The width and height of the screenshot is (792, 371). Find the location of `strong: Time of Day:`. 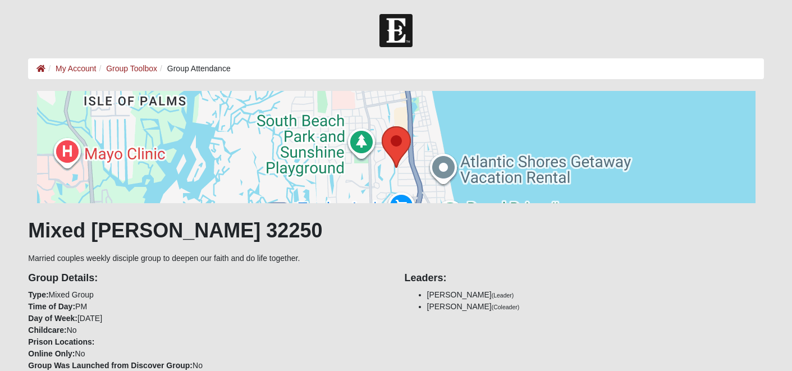

strong: Time of Day: is located at coordinates (52, 306).